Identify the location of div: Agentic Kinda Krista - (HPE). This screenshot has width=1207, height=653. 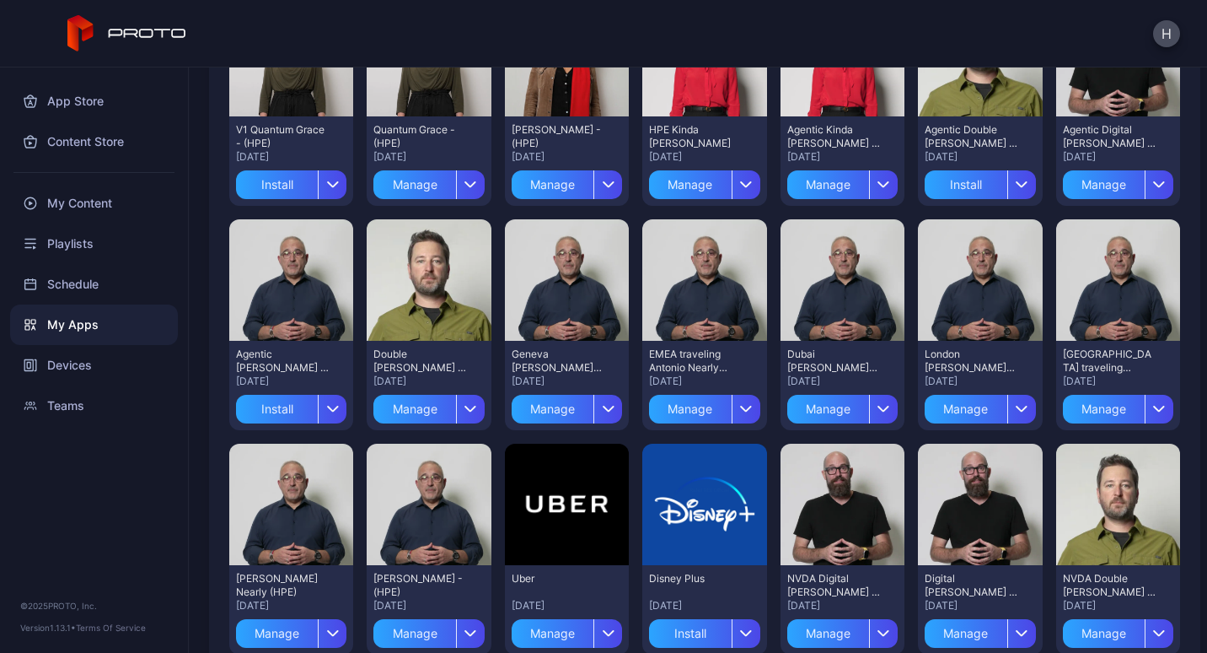
(834, 137).